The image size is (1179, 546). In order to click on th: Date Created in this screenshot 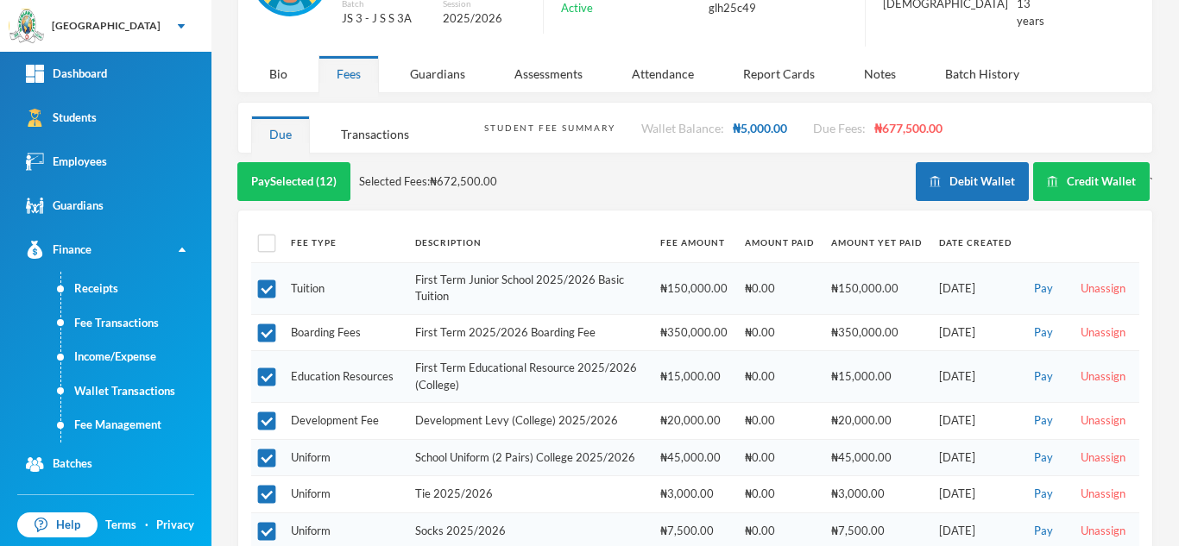, I will do `click(975, 243)`.